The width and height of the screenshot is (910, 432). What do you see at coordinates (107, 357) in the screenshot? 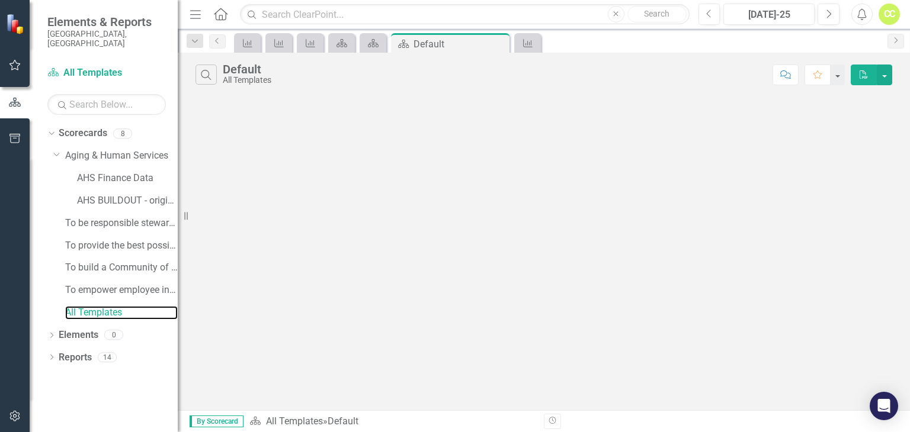
I see `div: 14` at bounding box center [107, 357].